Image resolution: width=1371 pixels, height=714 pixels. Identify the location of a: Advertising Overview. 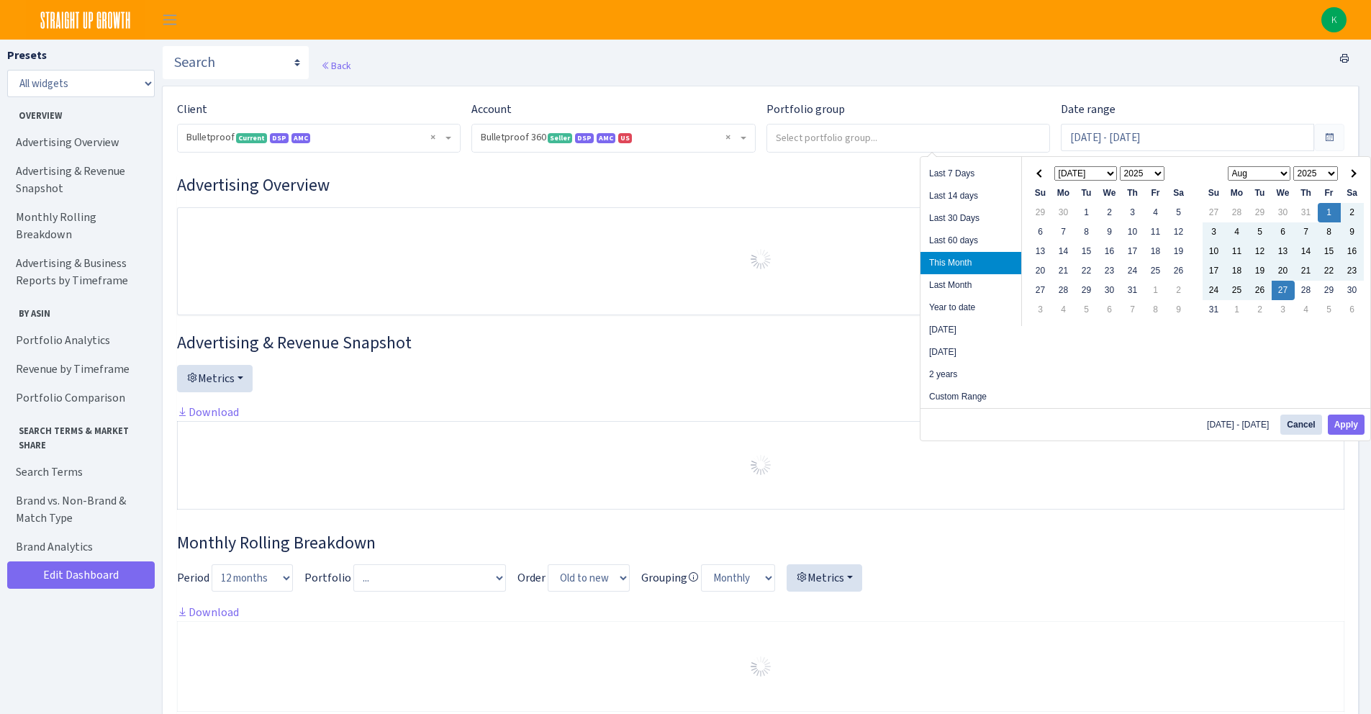
(79, 143).